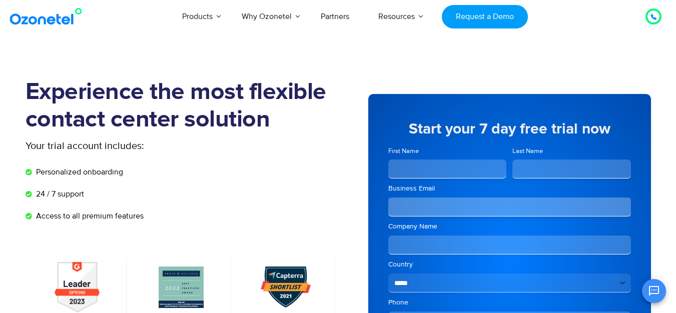 Image resolution: width=676 pixels, height=313 pixels. Describe the element at coordinates (654, 291) in the screenshot. I see `button: Open chat` at that location.